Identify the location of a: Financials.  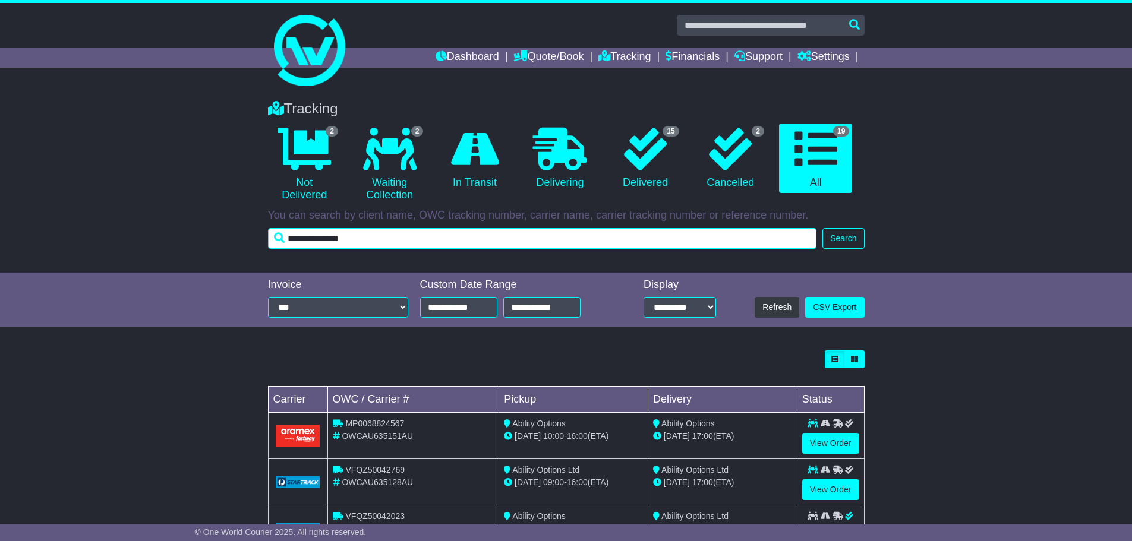
(692, 58).